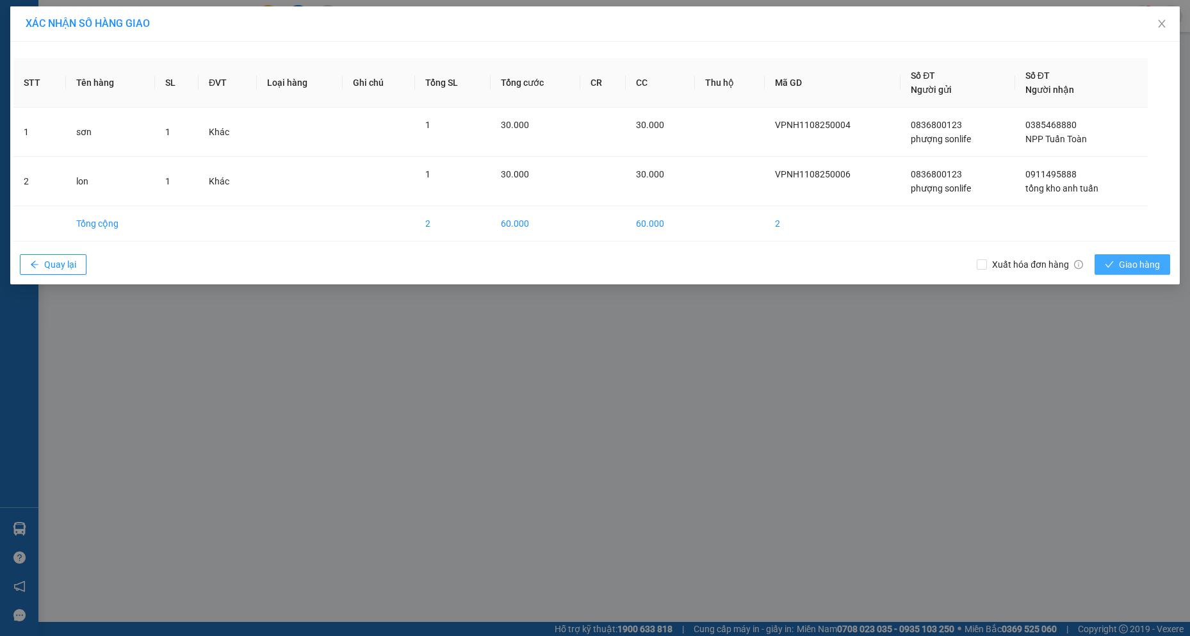  What do you see at coordinates (110, 83) in the screenshot?
I see `th: Tên hàng` at bounding box center [110, 83].